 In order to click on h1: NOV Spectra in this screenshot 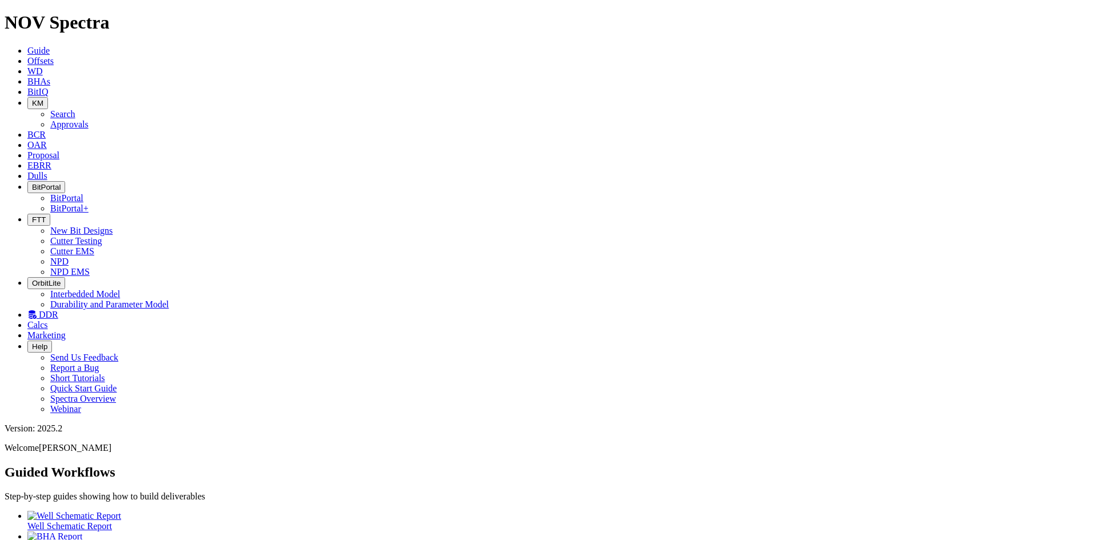, I will do `click(548, 22)`.